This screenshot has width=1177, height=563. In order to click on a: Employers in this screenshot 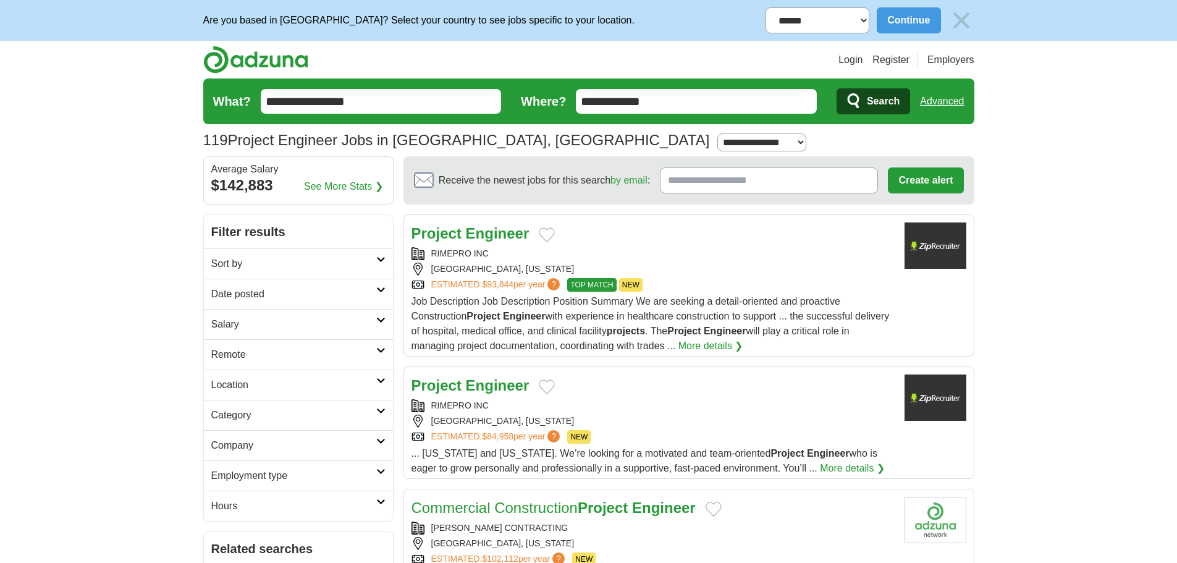, I will do `click(951, 60)`.